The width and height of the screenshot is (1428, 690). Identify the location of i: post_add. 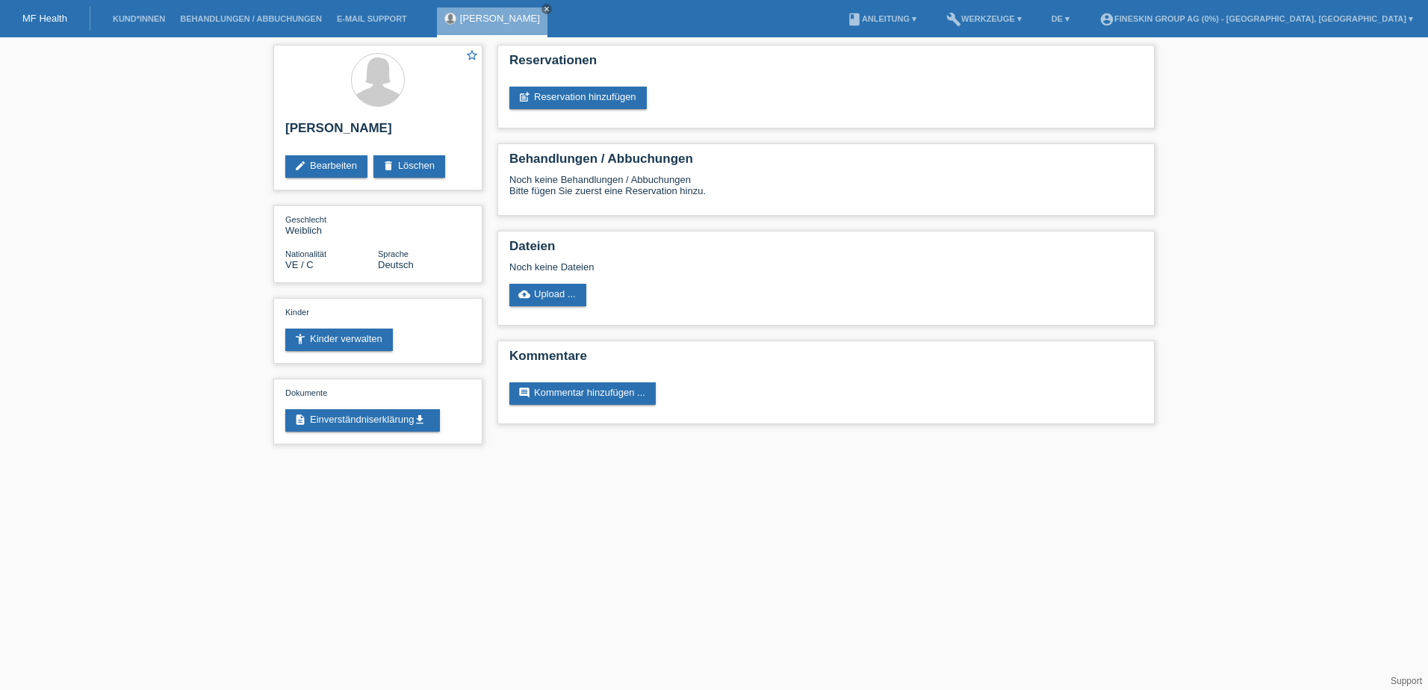
(524, 97).